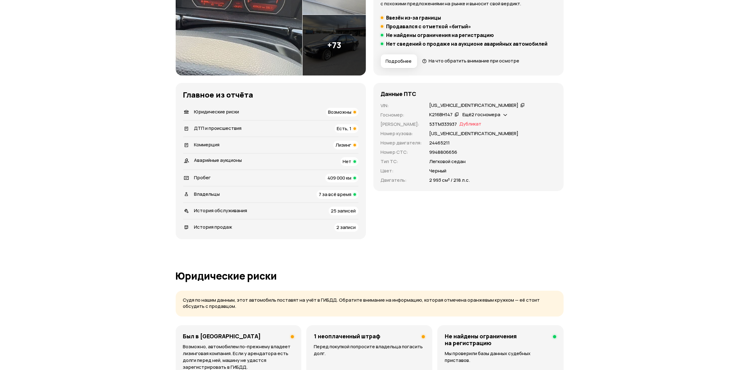  I want to click on p: Двигатель :, so click(401, 180).